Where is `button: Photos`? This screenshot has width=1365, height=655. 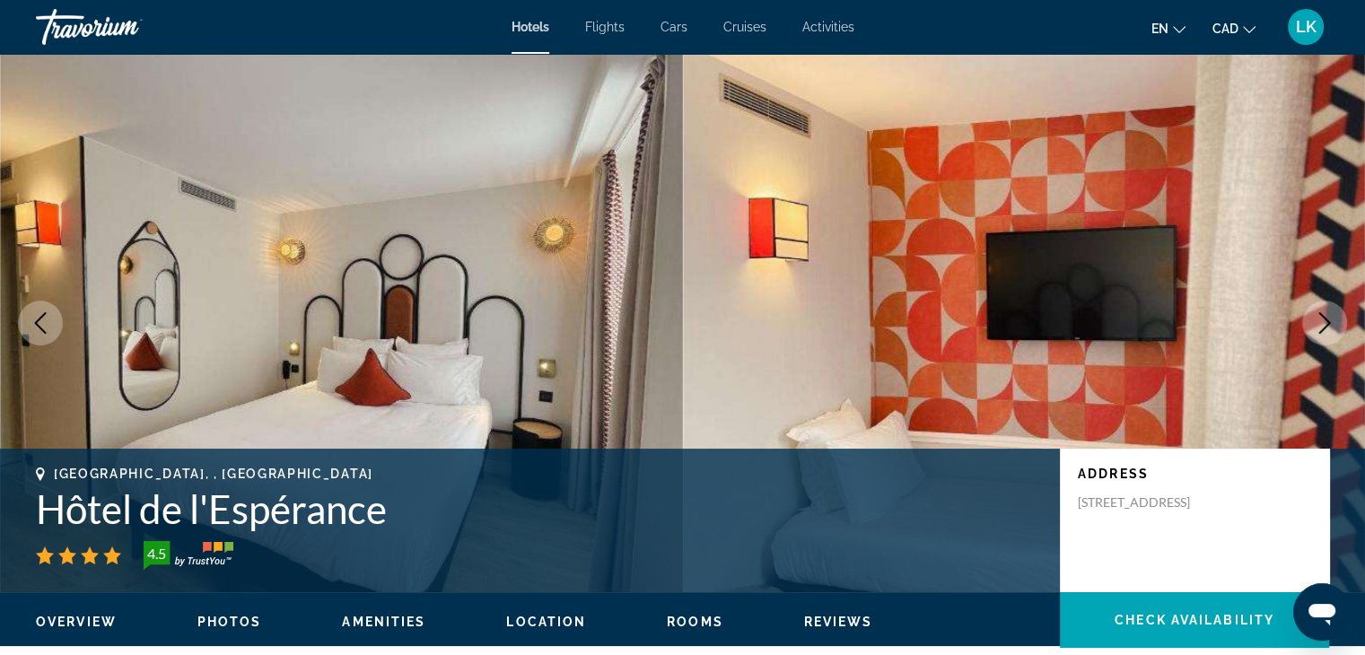
button: Photos is located at coordinates (230, 622).